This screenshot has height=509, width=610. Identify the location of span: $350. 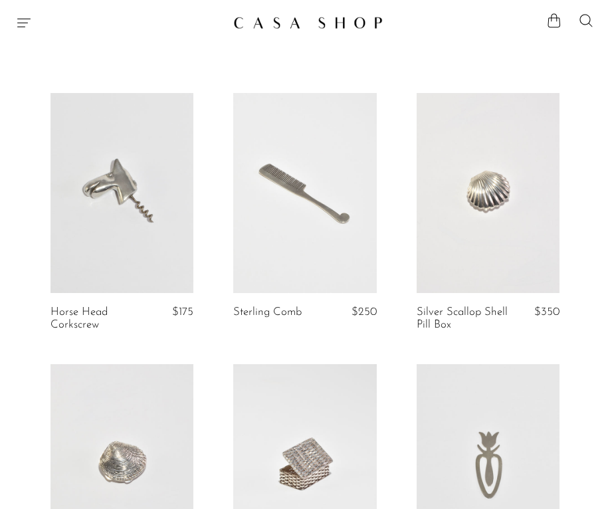
(547, 312).